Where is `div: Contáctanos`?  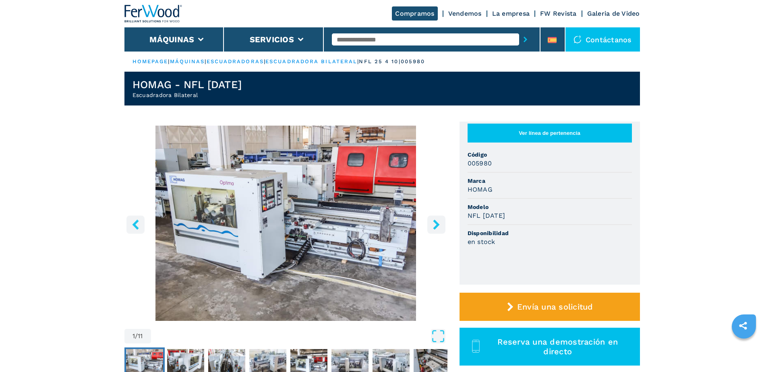 div: Contáctanos is located at coordinates (603, 39).